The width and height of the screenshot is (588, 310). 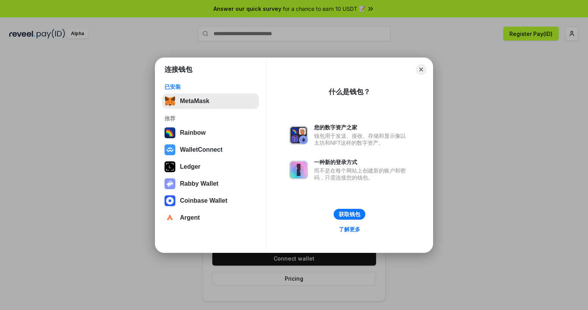 What do you see at coordinates (421, 69) in the screenshot?
I see `button: Close` at bounding box center [421, 69].